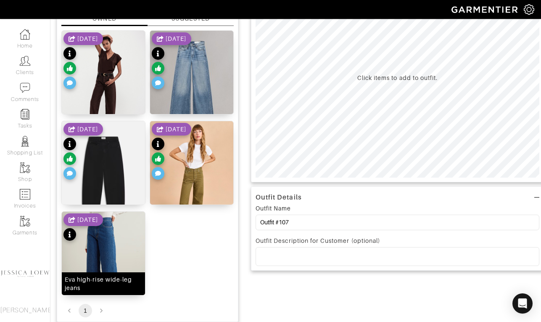 Image resolution: width=541 pixels, height=322 pixels. Describe the element at coordinates (85, 310) in the screenshot. I see `button: page 1` at that location.